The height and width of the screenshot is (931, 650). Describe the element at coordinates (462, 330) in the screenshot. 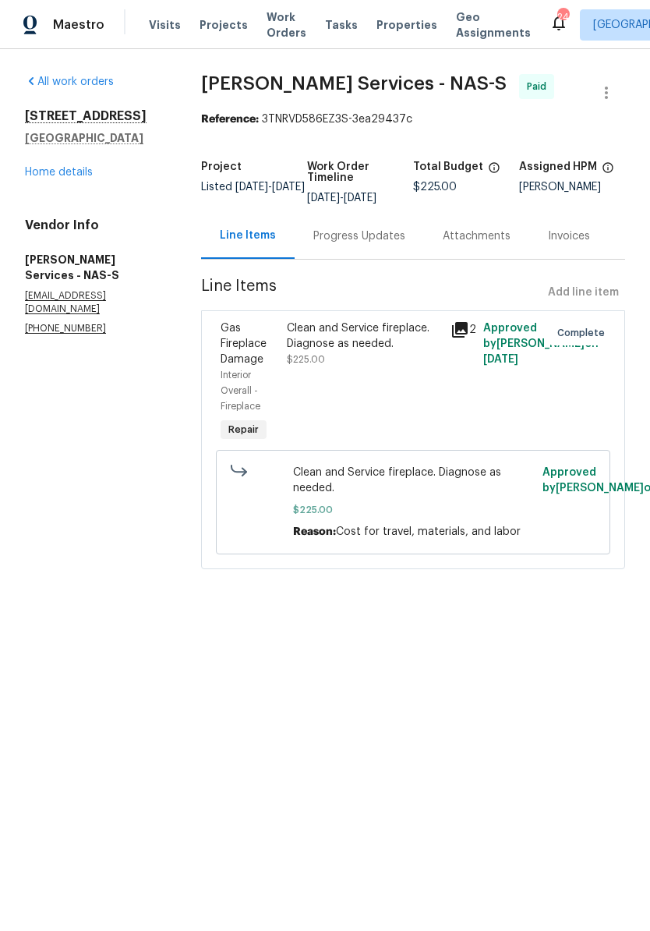

I see `div: 2` at that location.